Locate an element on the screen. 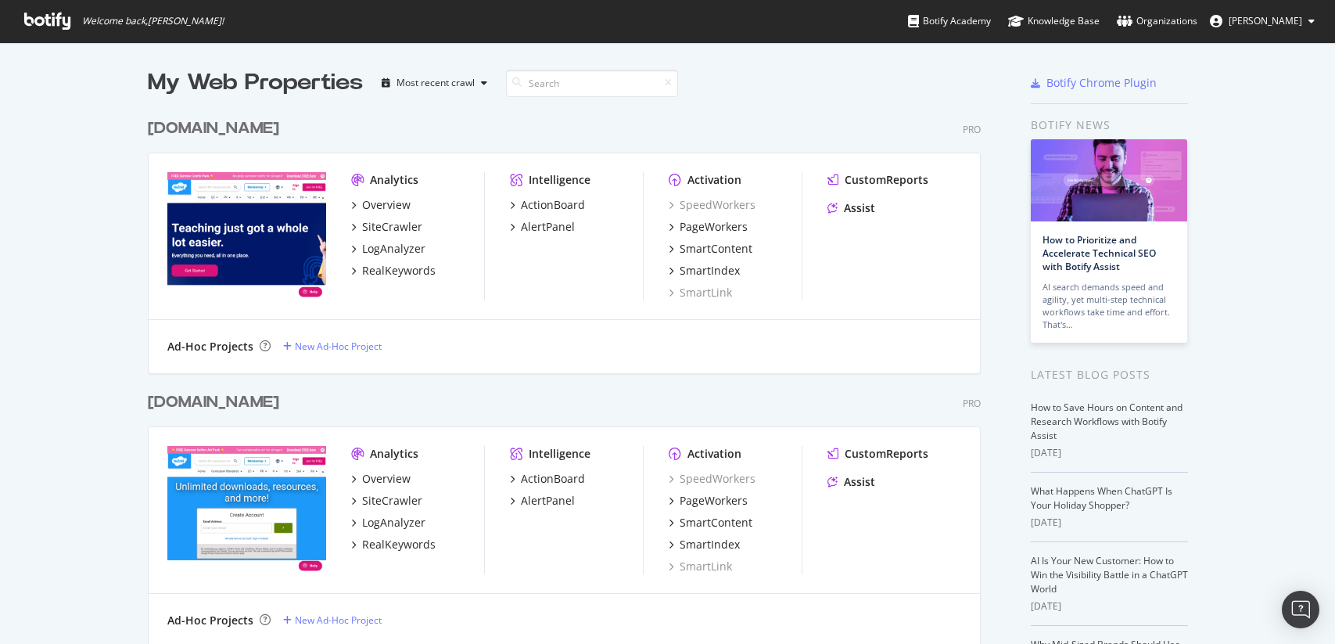 The image size is (1335, 644). a: What Happens When ChatGPT Is Your Holiday Shopper? is located at coordinates (1102, 498).